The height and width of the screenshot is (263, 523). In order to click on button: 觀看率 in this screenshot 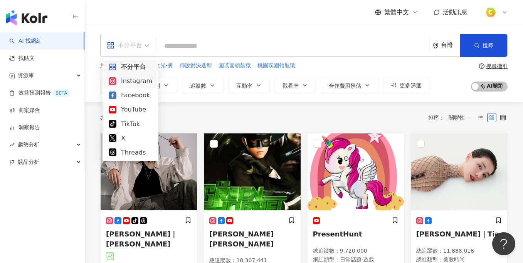, I will do `click(295, 85)`.